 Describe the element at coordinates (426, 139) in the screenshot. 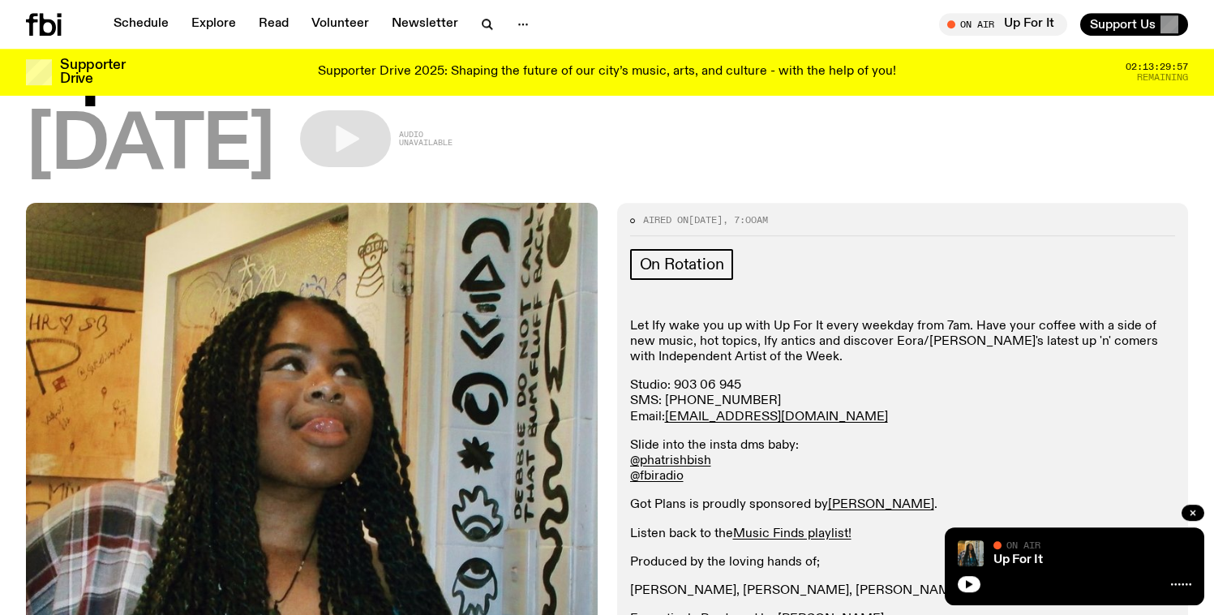

I see `span: Audio unavailable` at that location.